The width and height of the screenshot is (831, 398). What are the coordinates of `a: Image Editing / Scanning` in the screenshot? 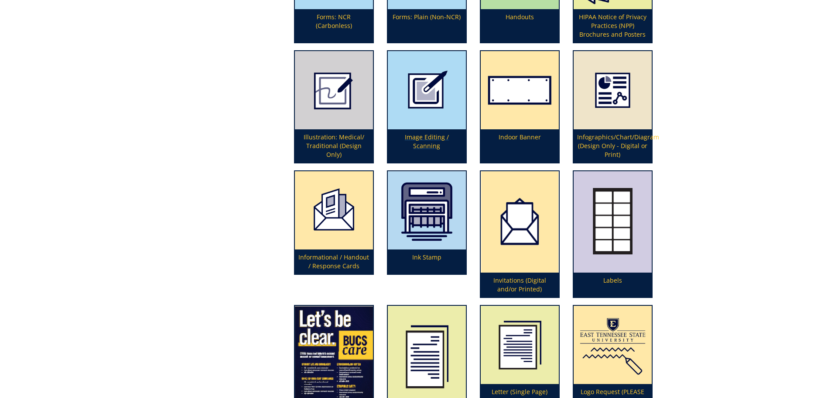 It's located at (427, 106).